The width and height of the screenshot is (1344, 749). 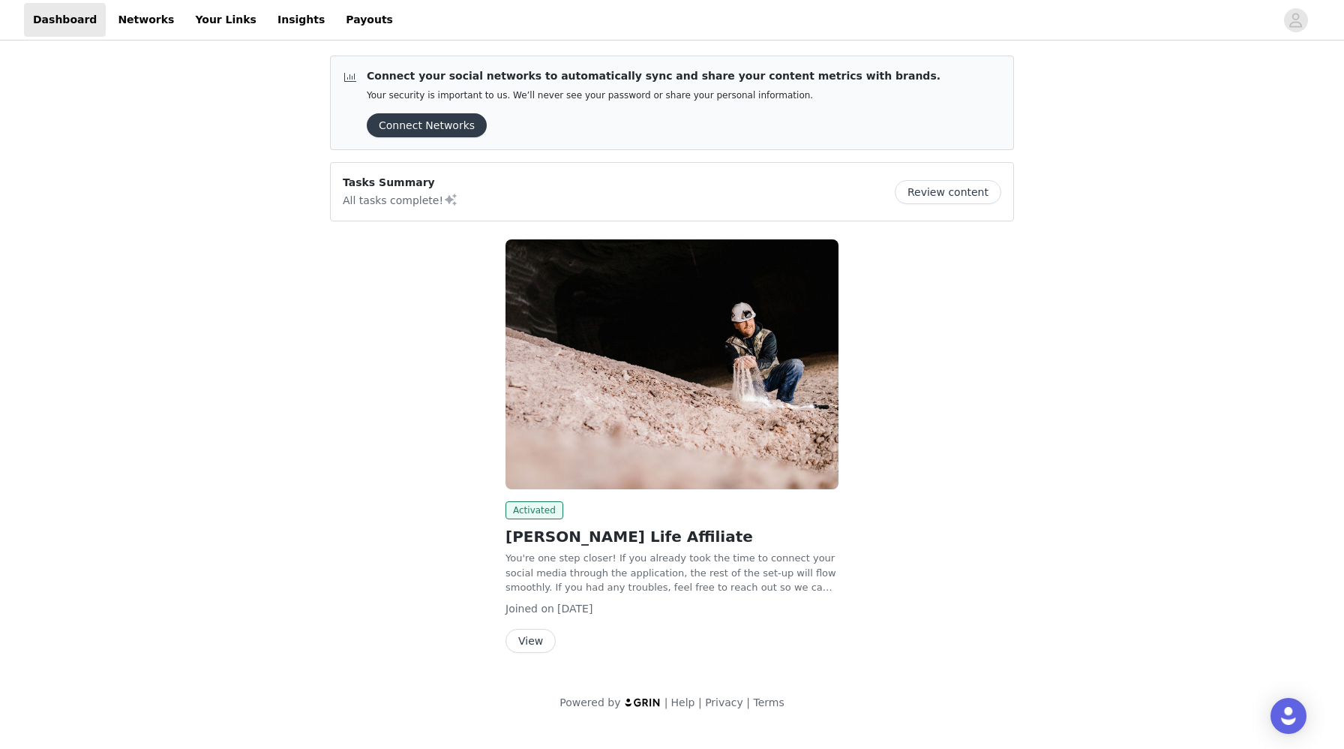 What do you see at coordinates (724, 702) in the screenshot?
I see `a: Privacy` at bounding box center [724, 702].